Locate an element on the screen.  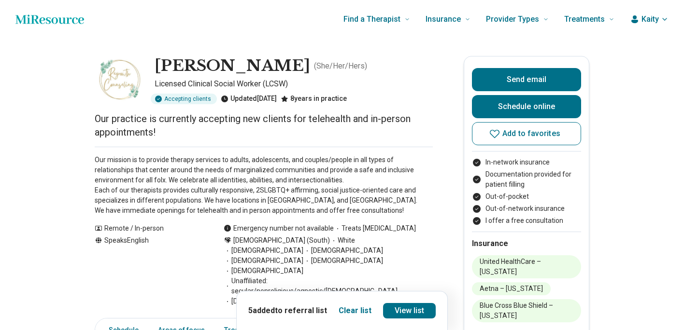
div: Remote / In-person is located at coordinates (149, 228).